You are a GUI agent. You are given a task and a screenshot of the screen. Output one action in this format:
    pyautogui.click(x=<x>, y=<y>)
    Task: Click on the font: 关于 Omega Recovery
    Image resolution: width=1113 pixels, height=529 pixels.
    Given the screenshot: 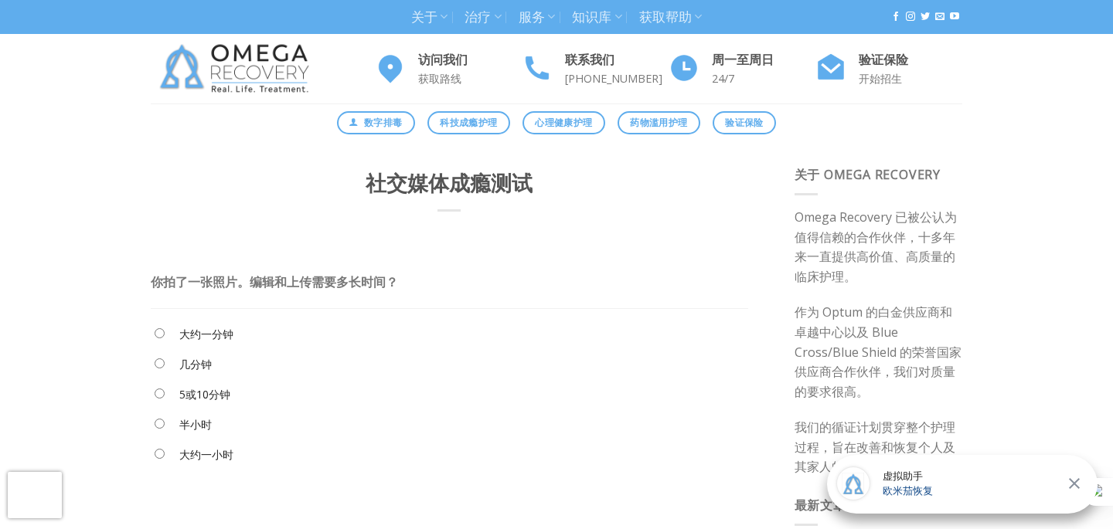 What is the action you would take?
    pyautogui.click(x=868, y=175)
    